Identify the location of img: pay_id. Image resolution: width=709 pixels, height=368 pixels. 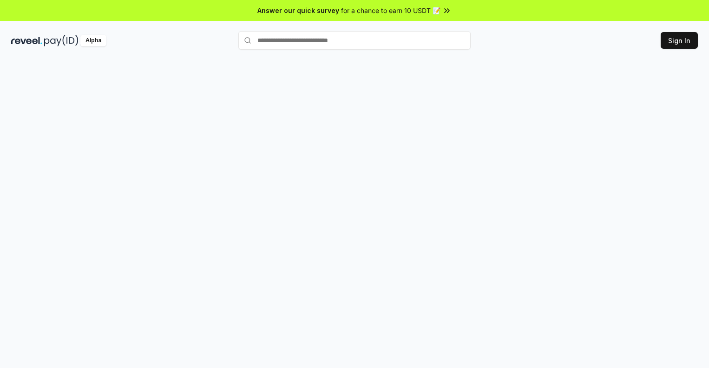
(61, 40).